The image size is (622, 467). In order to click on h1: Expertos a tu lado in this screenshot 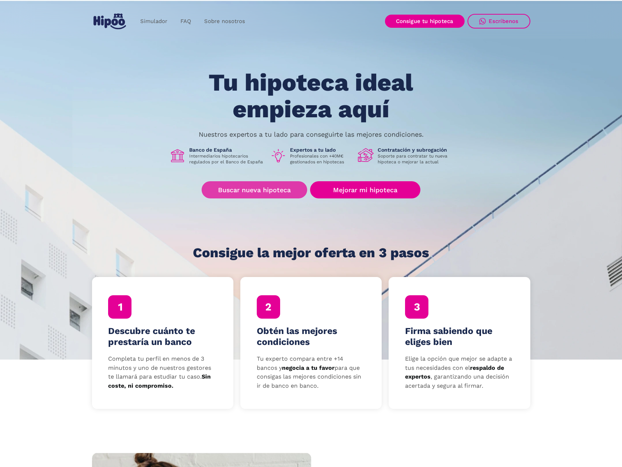, I will do `click(321, 150)`.